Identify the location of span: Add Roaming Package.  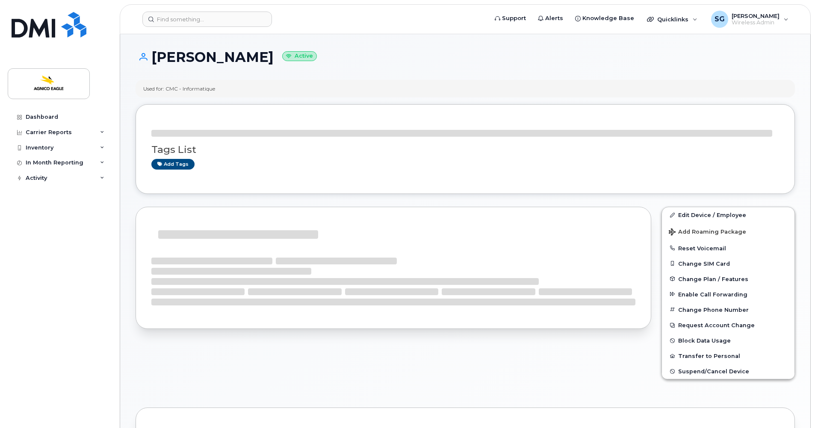
(707, 233).